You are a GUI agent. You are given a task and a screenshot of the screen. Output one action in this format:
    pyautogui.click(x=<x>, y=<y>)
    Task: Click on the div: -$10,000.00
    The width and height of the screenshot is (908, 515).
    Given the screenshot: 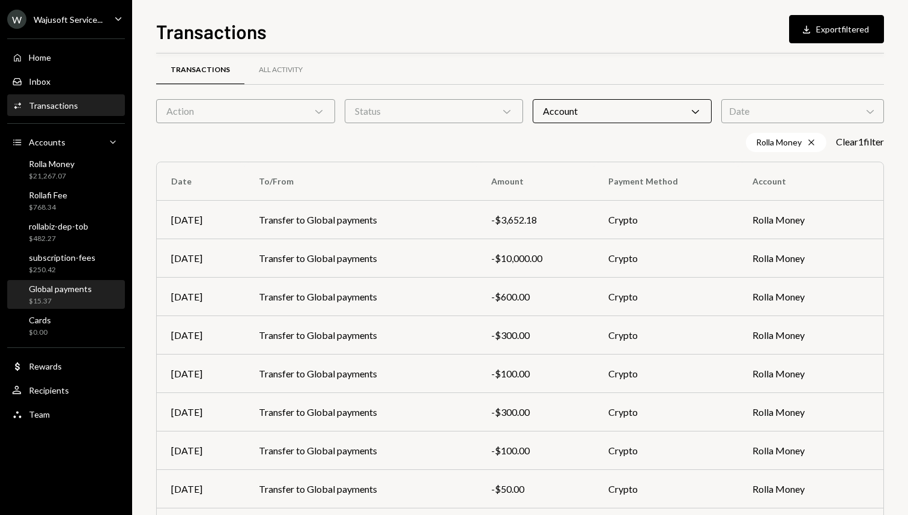 What is the action you would take?
    pyautogui.click(x=535, y=258)
    